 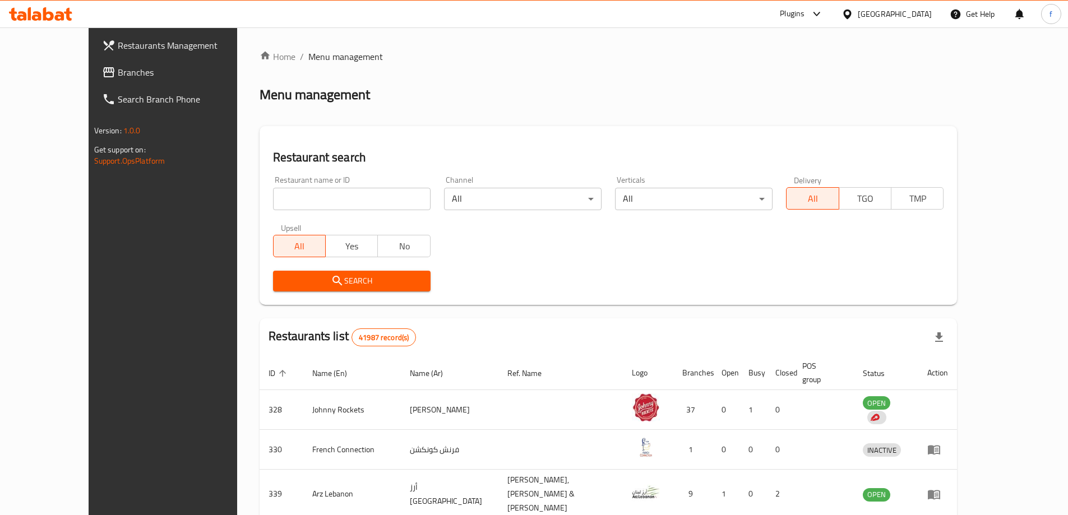 I want to click on h2: Restaurant search, so click(x=608, y=157).